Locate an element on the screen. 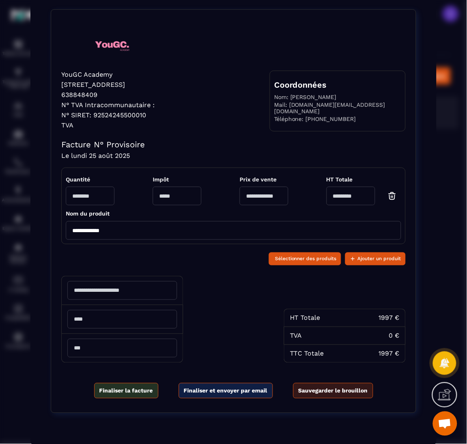 The image size is (467, 444). button: Sauvegarder le brouillon is located at coordinates (333, 391).